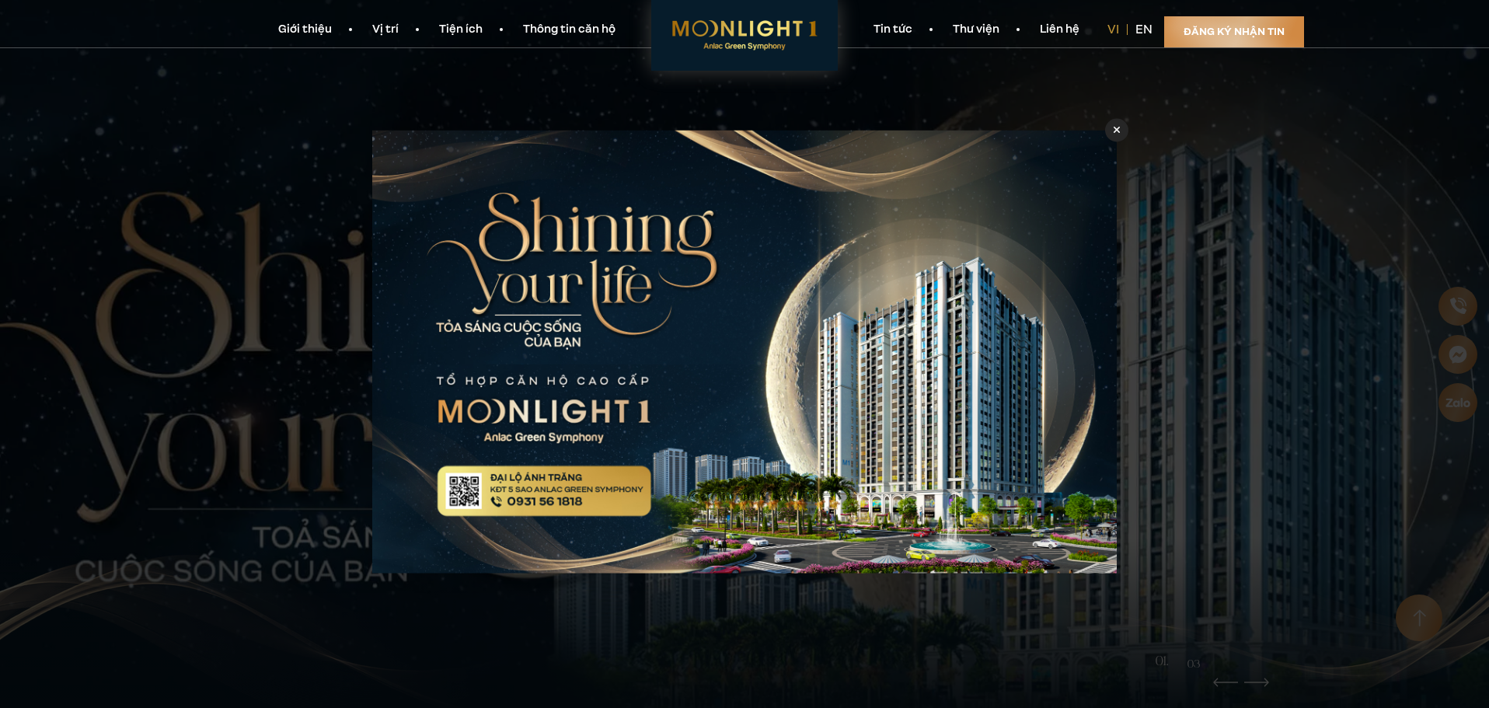 The height and width of the screenshot is (708, 1489). What do you see at coordinates (976, 30) in the screenshot?
I see `a: Thư viện` at bounding box center [976, 30].